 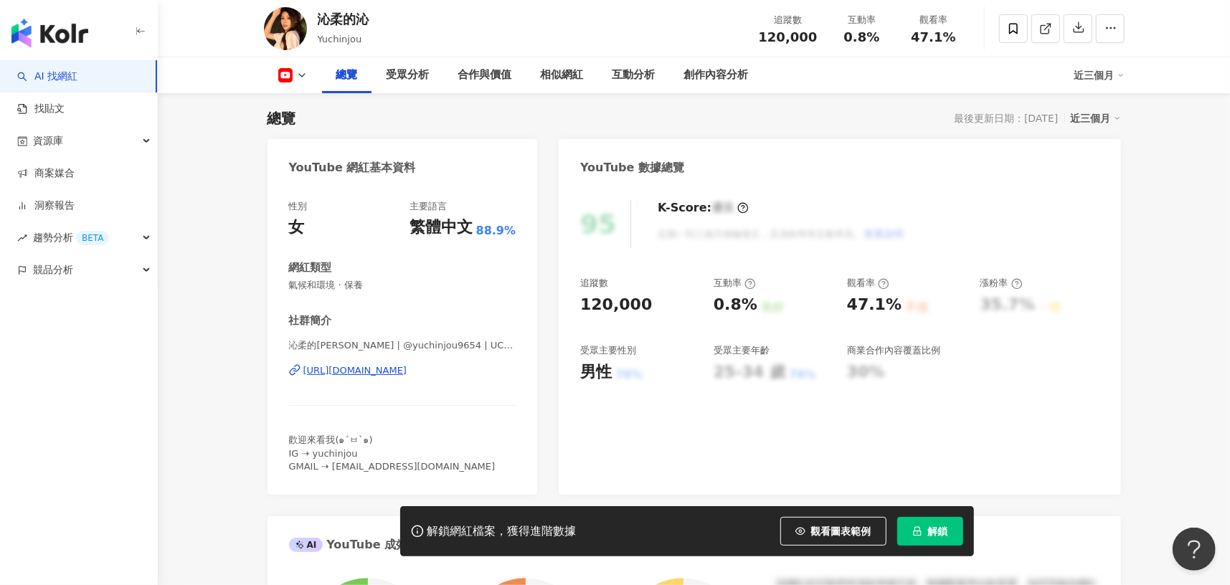 What do you see at coordinates (1001, 283) in the screenshot?
I see `div: 漲粉率` at bounding box center [1001, 283].